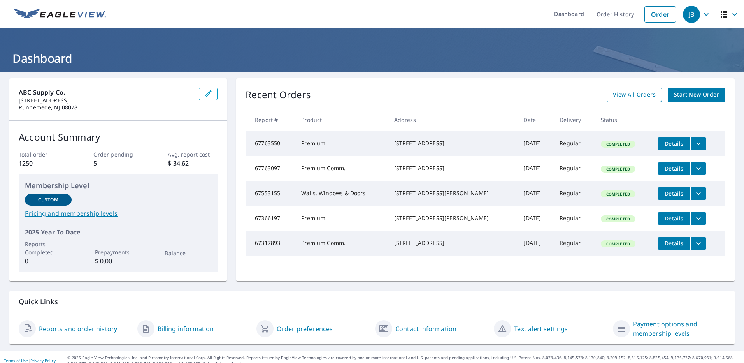  I want to click on div: JB, so click(692, 14).